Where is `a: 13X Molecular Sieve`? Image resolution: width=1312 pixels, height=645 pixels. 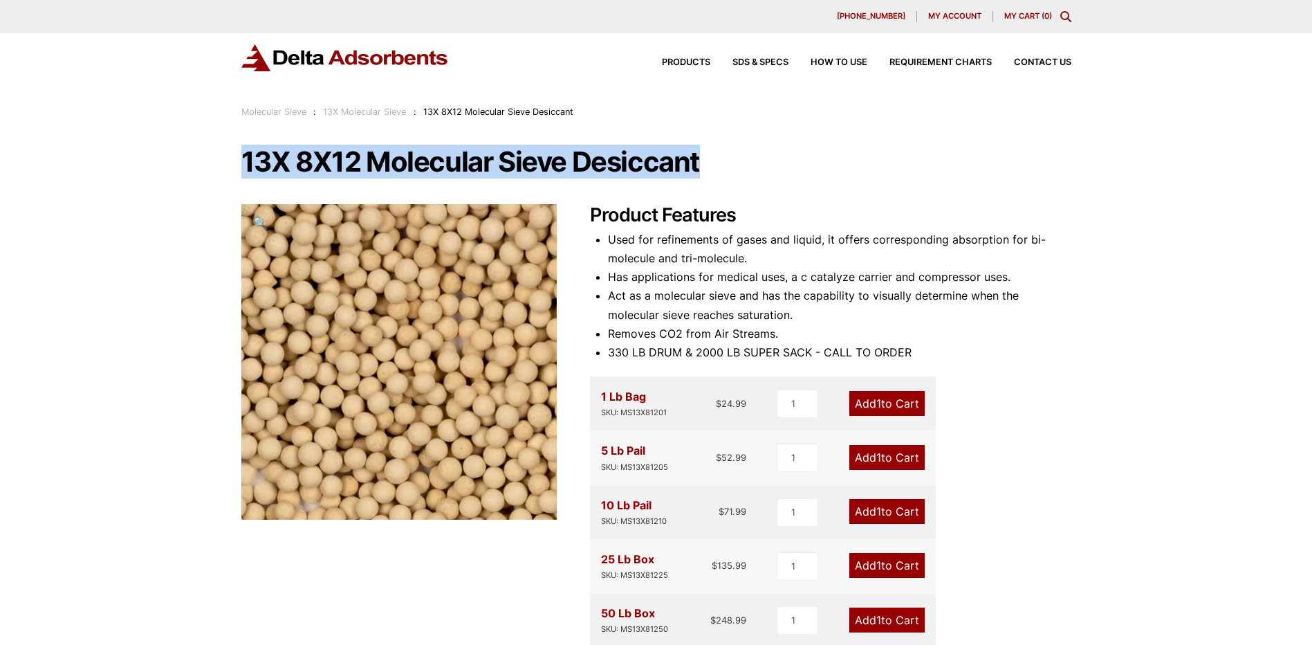
a: 13X Molecular Sieve is located at coordinates (365, 111).